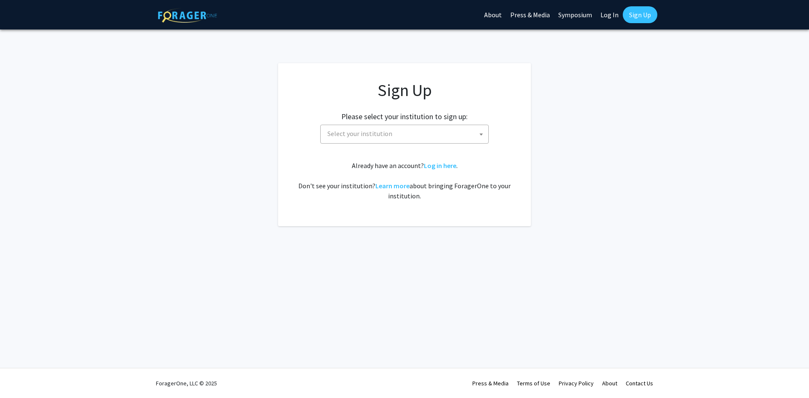 The width and height of the screenshot is (809, 398). Describe the element at coordinates (404, 181) in the screenshot. I see `div: Already have an account? . Don't see your institution? about bringing ForagerOne to your institut...` at that location.